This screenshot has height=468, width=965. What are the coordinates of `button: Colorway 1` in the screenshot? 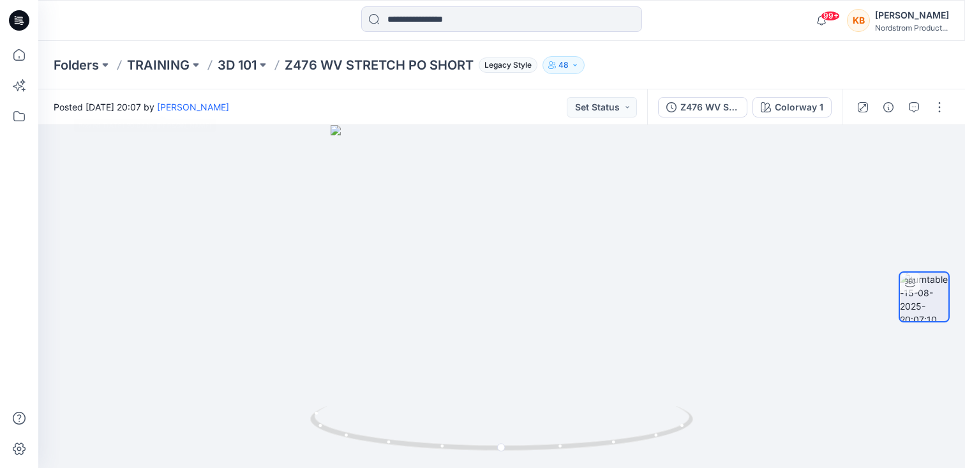 It's located at (792, 107).